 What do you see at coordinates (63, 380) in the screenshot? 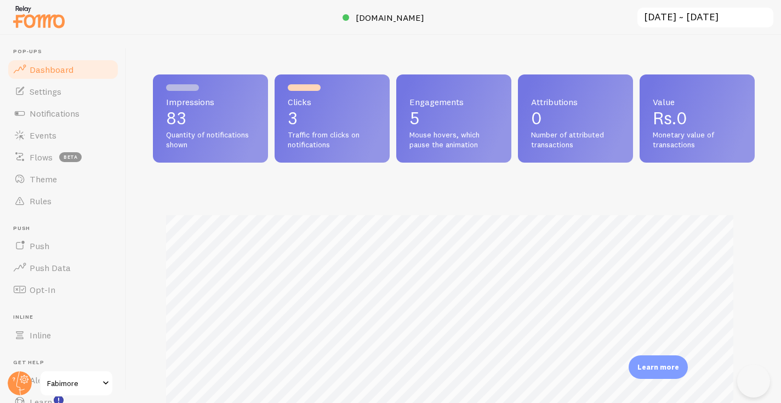
I see `a: Alerts` at bounding box center [63, 380].